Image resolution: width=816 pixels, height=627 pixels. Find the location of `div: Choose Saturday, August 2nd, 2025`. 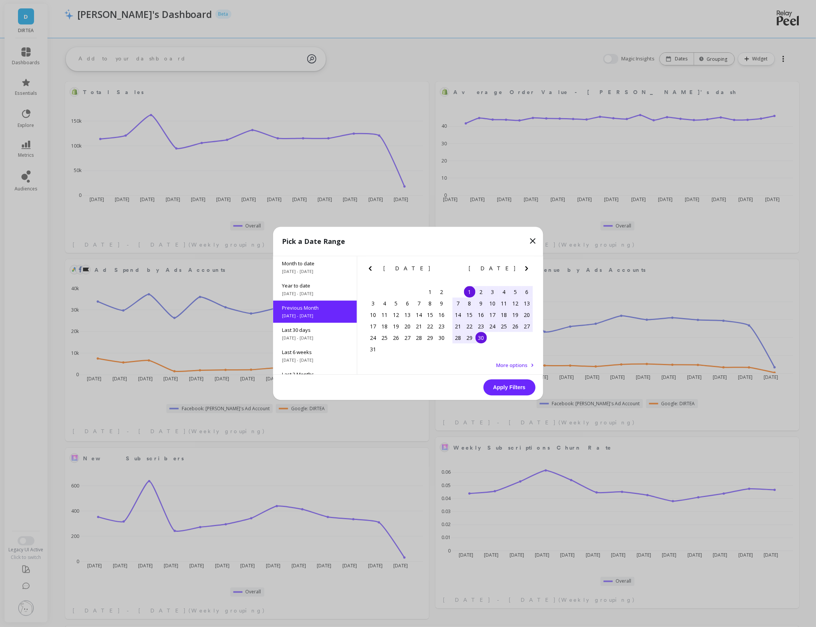

div: Choose Saturday, August 2nd, 2025 is located at coordinates (442, 292).